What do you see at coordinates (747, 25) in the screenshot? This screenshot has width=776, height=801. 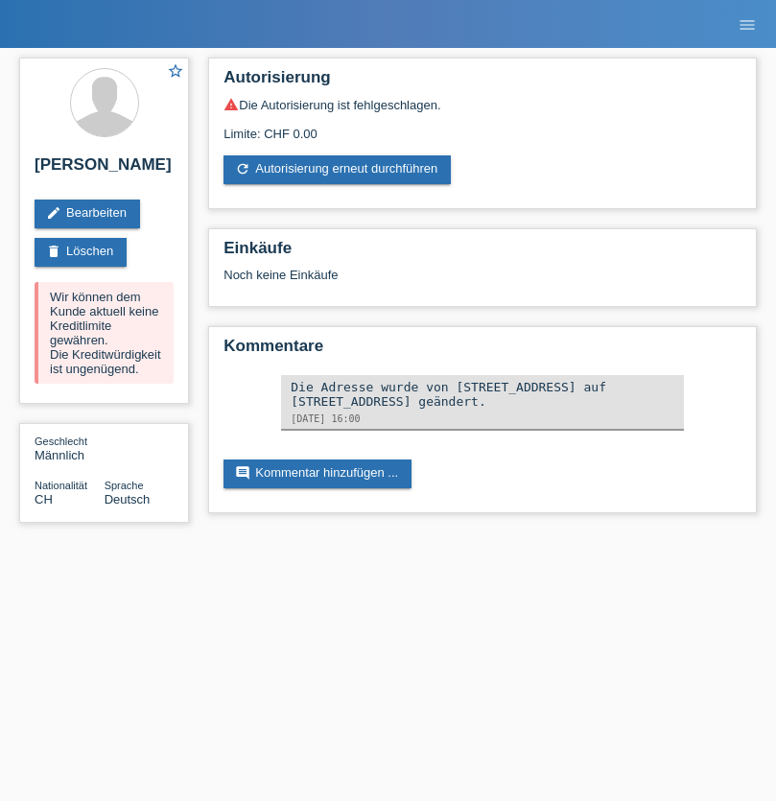 I see `i: menu` at bounding box center [747, 25].